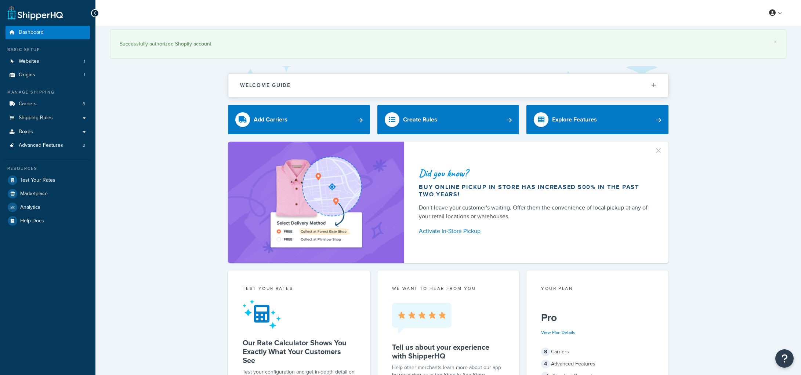 Image resolution: width=801 pixels, height=375 pixels. What do you see at coordinates (48, 180) in the screenshot?
I see `li: Test Your Rates` at bounding box center [48, 180].